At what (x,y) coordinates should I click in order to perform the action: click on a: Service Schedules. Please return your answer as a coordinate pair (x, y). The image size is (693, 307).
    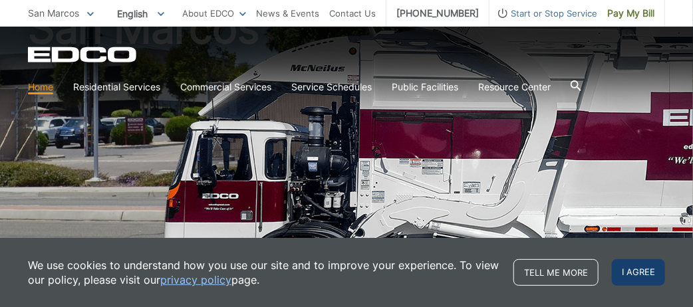
    Looking at the image, I should click on (331, 87).